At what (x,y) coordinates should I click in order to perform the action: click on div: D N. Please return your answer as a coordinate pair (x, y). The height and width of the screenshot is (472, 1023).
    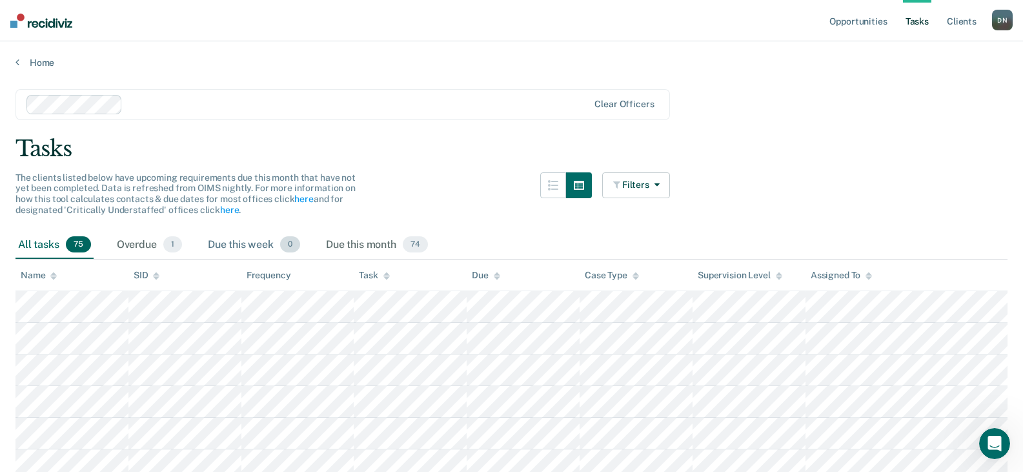
    Looking at the image, I should click on (1003, 20).